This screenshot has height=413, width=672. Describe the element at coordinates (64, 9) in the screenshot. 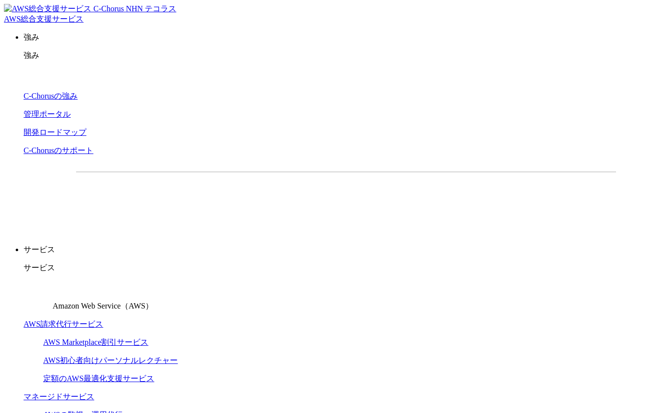

I see `img: AWS総合支援サービス C-Chorus` at that location.